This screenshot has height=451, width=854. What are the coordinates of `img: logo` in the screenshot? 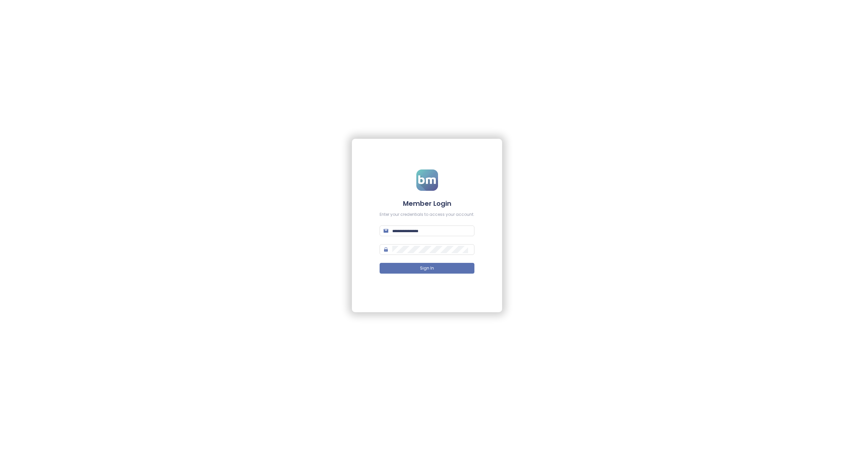 It's located at (427, 180).